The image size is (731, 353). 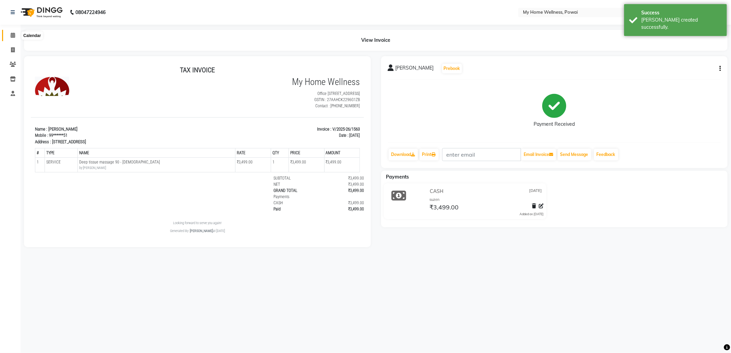 What do you see at coordinates (249, 89) in the screenshot?
I see `th: QTY` at bounding box center [249, 89].